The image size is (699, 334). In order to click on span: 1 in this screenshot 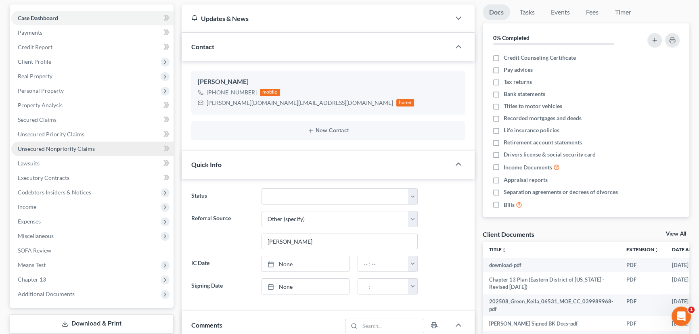, I will do `click(691, 310)`.